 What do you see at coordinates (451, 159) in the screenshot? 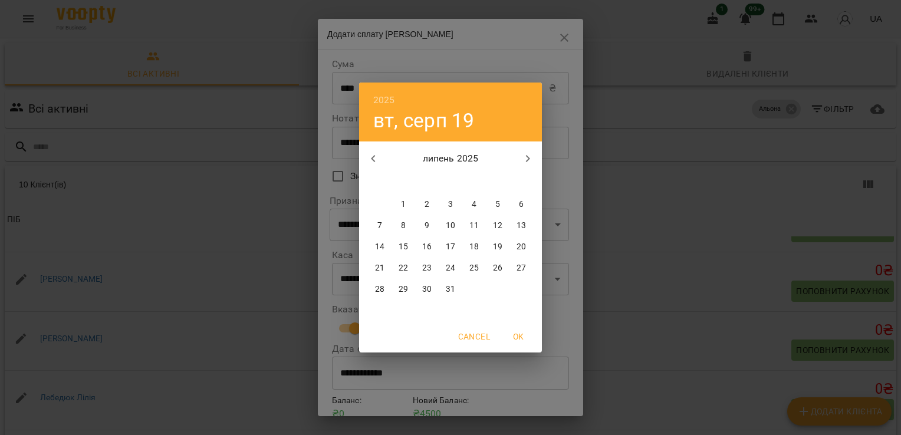
I see `p: липень 2025` at bounding box center [451, 159].